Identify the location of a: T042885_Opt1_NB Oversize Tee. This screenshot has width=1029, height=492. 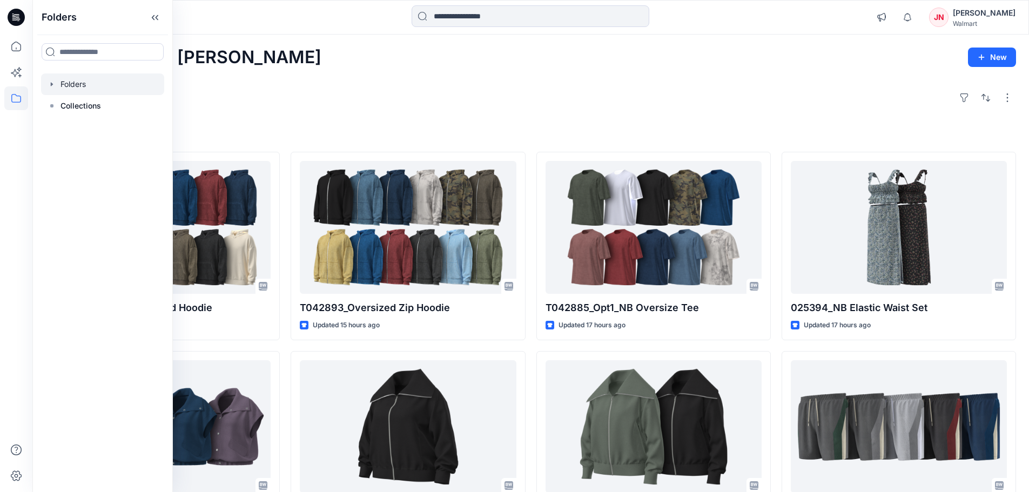
(654, 227).